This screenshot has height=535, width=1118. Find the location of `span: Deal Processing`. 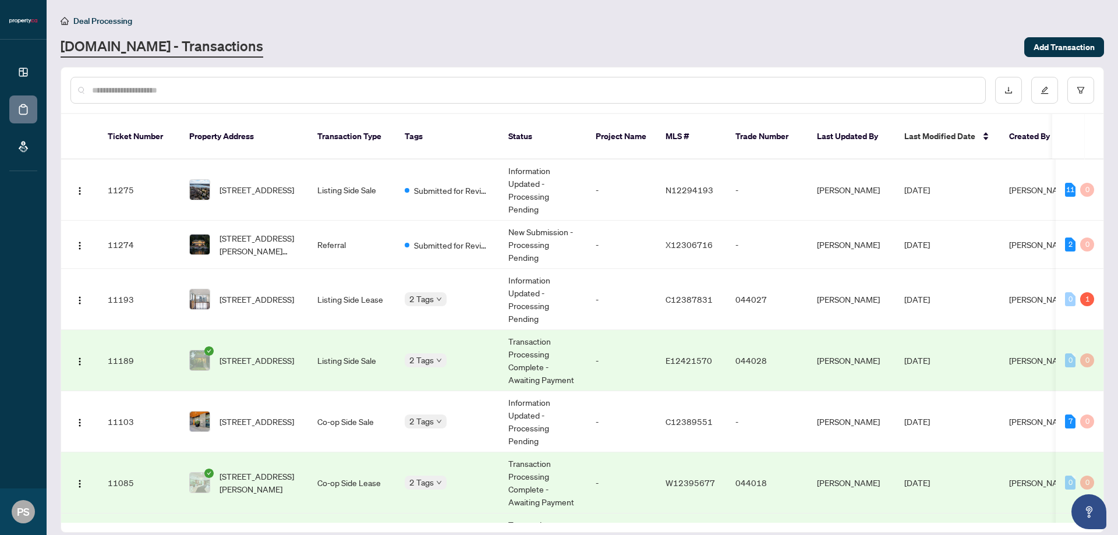

span: Deal Processing is located at coordinates (103, 21).